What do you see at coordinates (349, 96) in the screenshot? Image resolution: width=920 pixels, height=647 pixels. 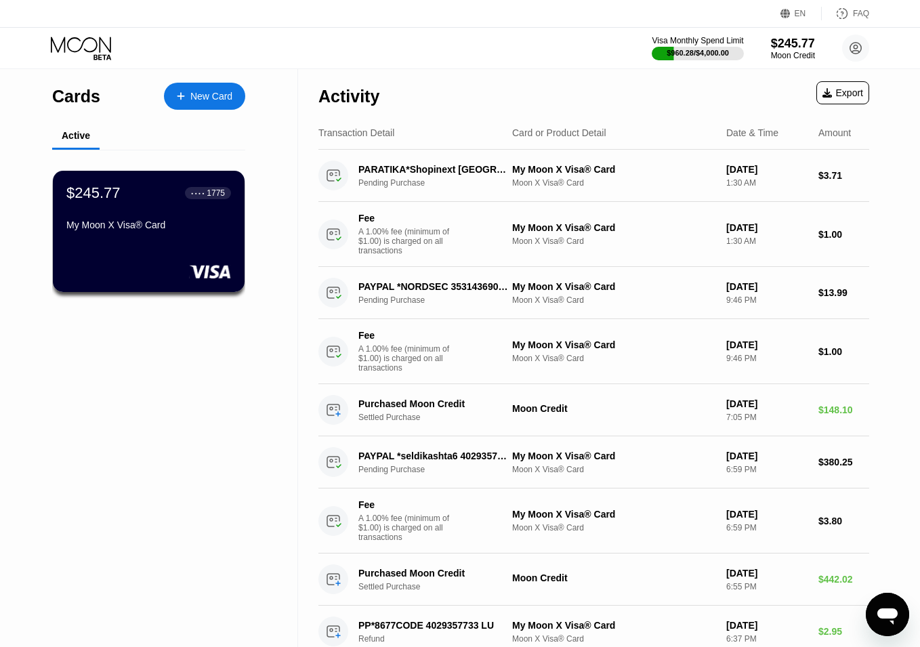 I see `div: Activity` at bounding box center [349, 96].